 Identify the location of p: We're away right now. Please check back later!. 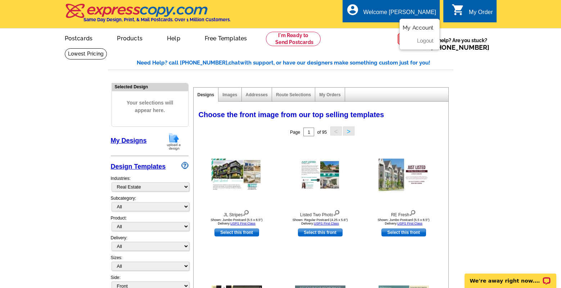
(46, 15).